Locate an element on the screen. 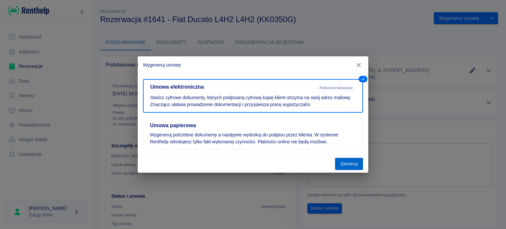  h5: Umowa elektroniczna is located at coordinates (232, 87).